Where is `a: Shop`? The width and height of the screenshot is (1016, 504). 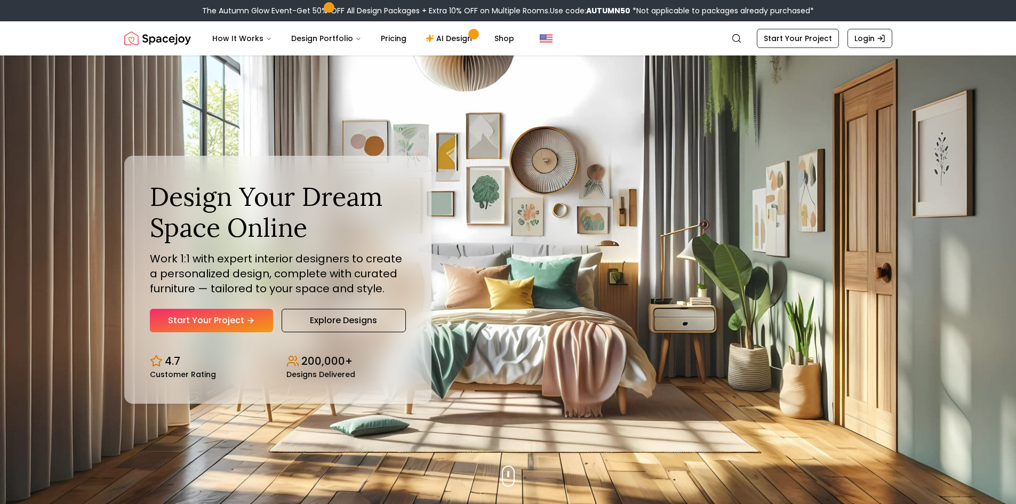 a: Shop is located at coordinates (504, 38).